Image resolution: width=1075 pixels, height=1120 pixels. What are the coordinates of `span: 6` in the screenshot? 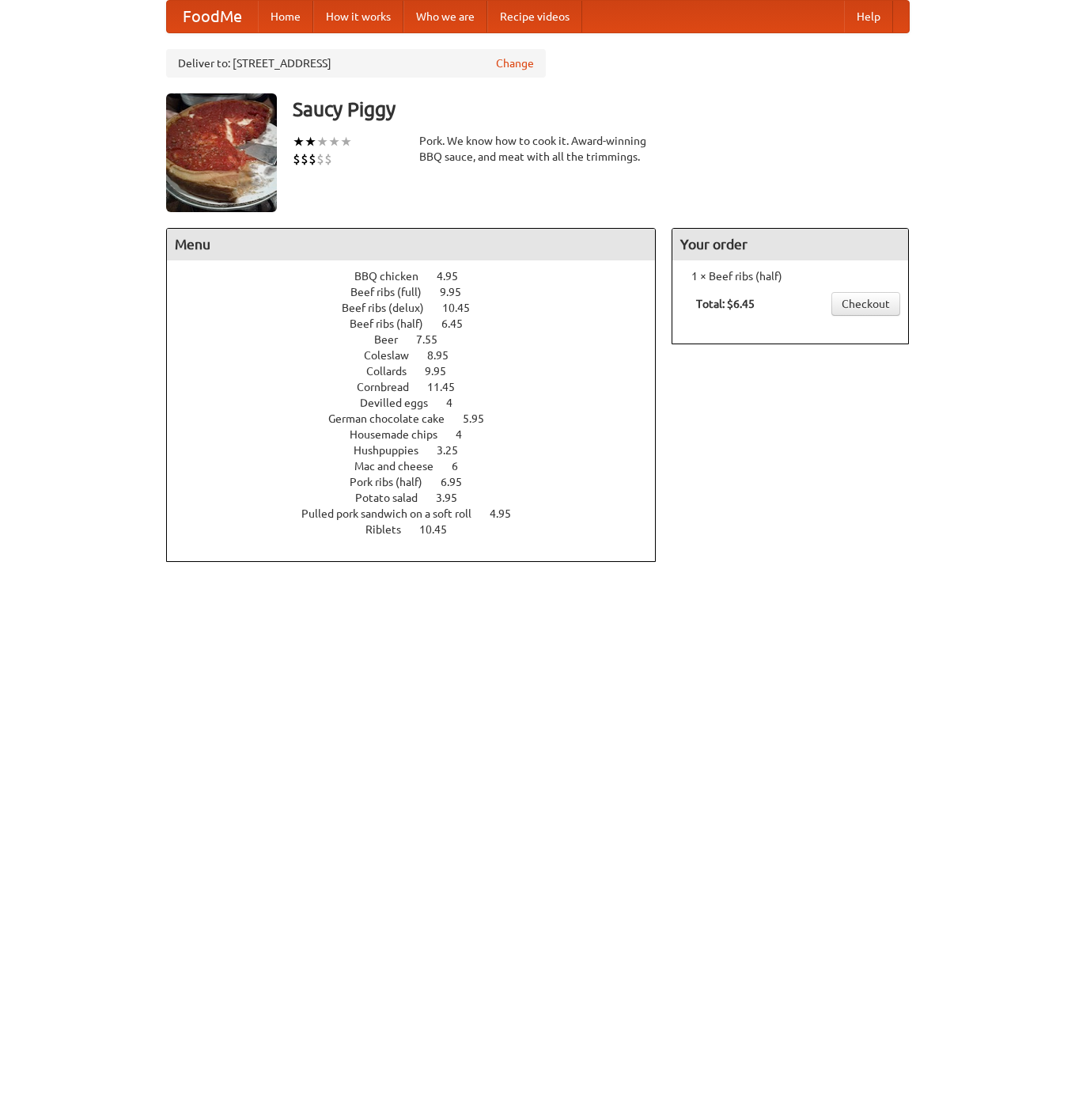 It's located at (462, 466).